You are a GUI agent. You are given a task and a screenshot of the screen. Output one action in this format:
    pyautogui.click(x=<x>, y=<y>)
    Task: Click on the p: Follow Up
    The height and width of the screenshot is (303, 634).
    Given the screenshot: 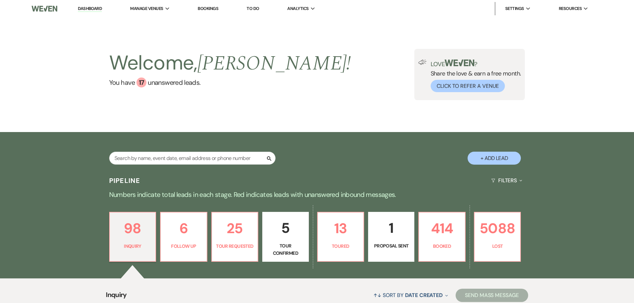 What is the action you would take?
    pyautogui.click(x=183, y=246)
    